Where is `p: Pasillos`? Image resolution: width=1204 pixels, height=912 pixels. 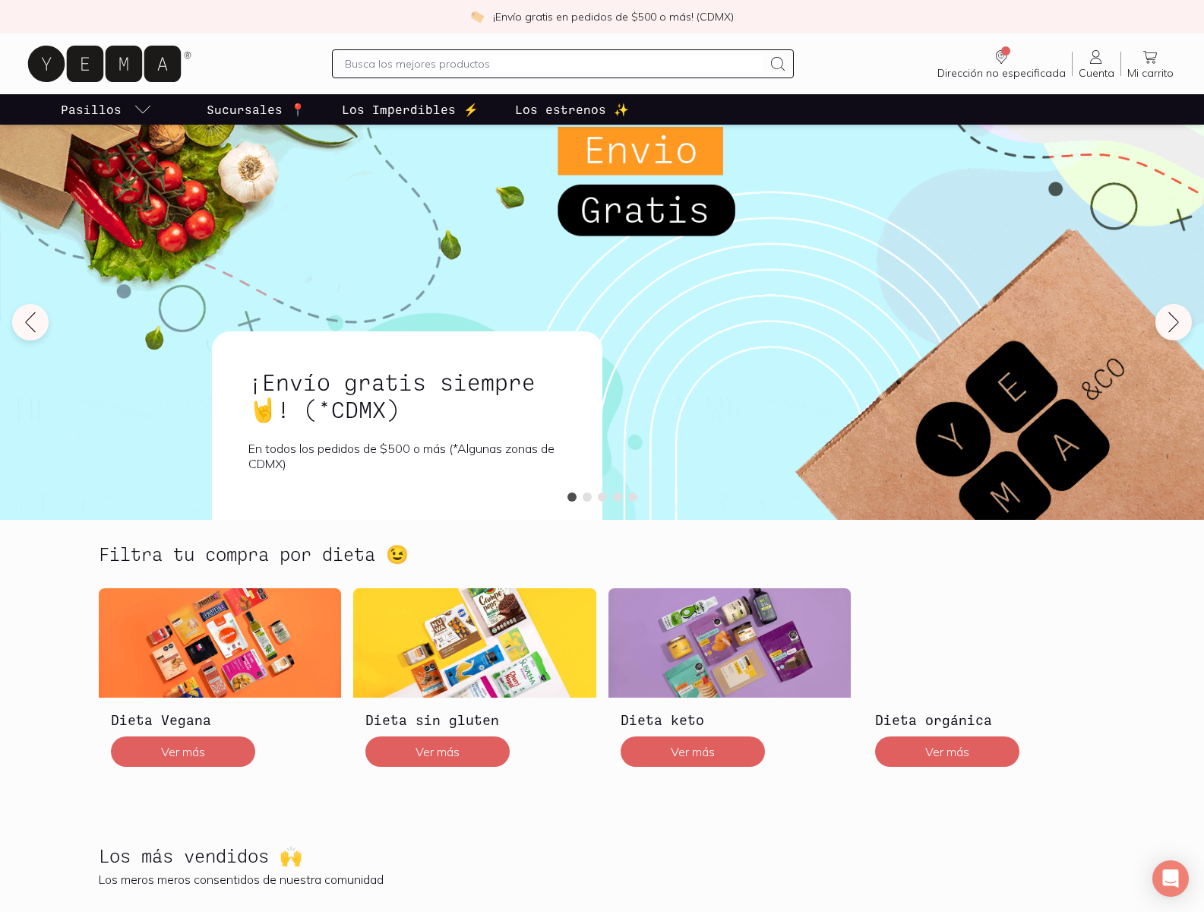
p: Pasillos is located at coordinates (91, 109).